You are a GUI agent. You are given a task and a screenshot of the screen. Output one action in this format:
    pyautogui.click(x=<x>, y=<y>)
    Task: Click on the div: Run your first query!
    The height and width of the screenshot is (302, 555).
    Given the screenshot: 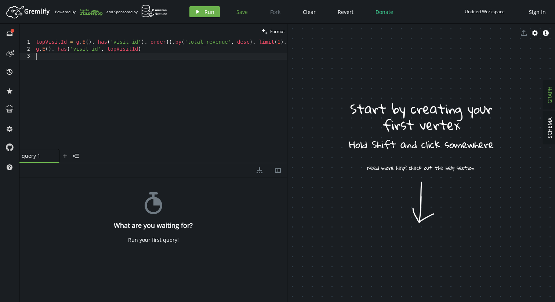 What is the action you would take?
    pyautogui.click(x=154, y=240)
    